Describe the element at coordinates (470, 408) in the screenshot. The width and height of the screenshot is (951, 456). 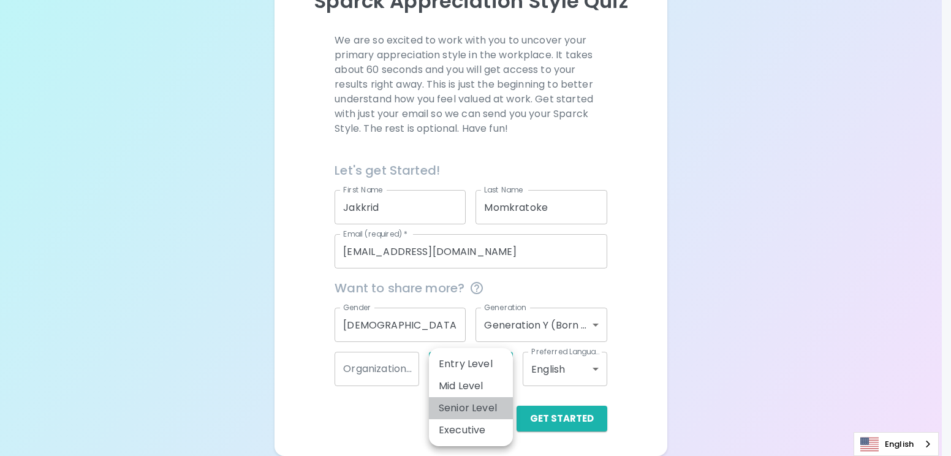
I see `li: Senior Level` at that location.